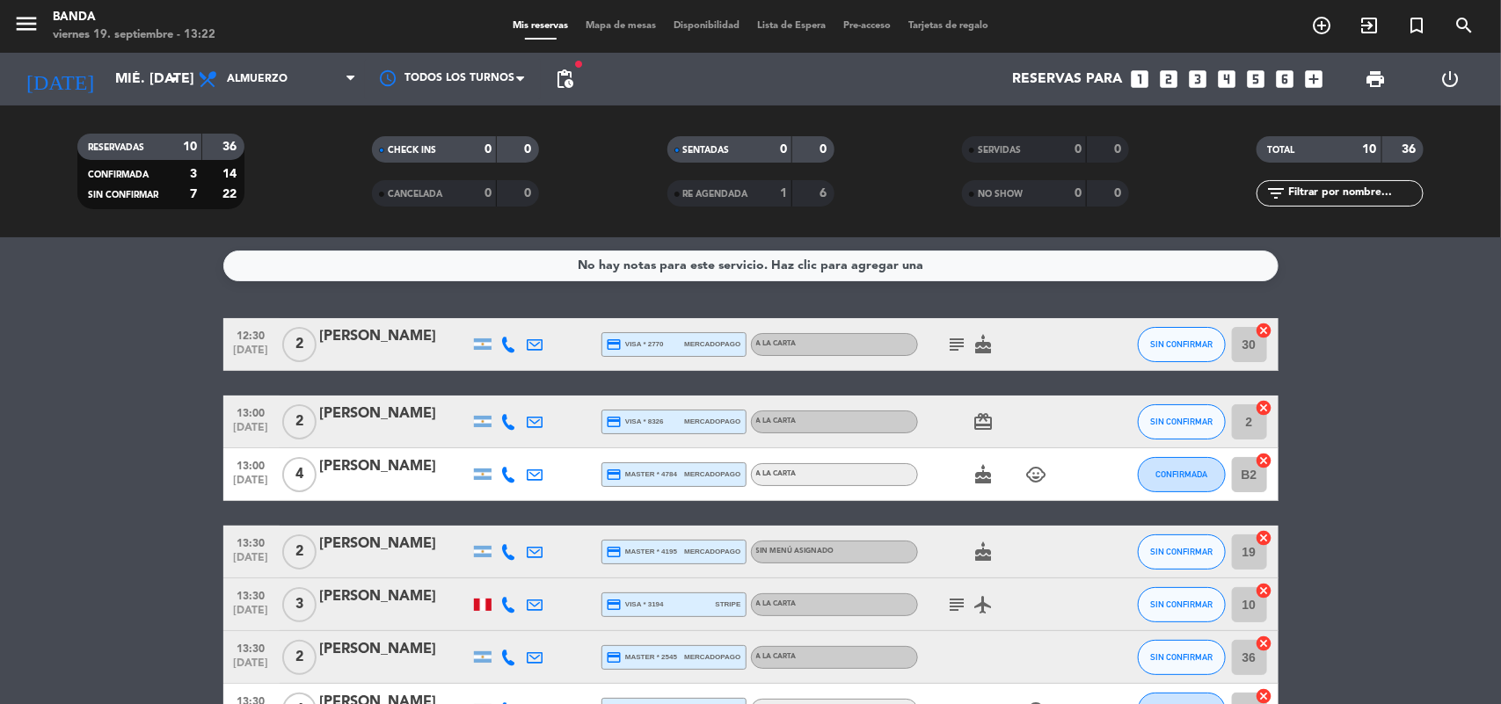 The image size is (1501, 704). Describe the element at coordinates (116, 148) in the screenshot. I see `span: RESERVADAS` at that location.